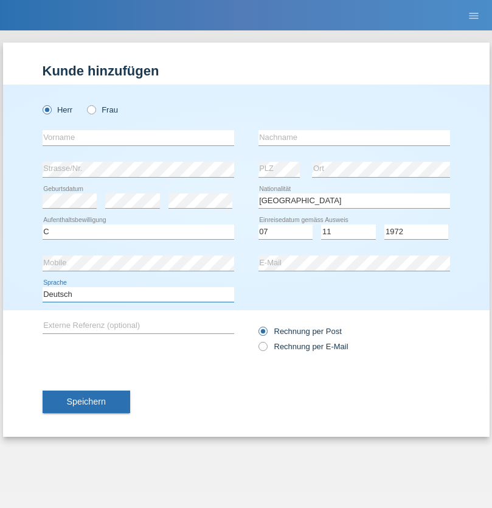  I want to click on label: Herr, so click(58, 109).